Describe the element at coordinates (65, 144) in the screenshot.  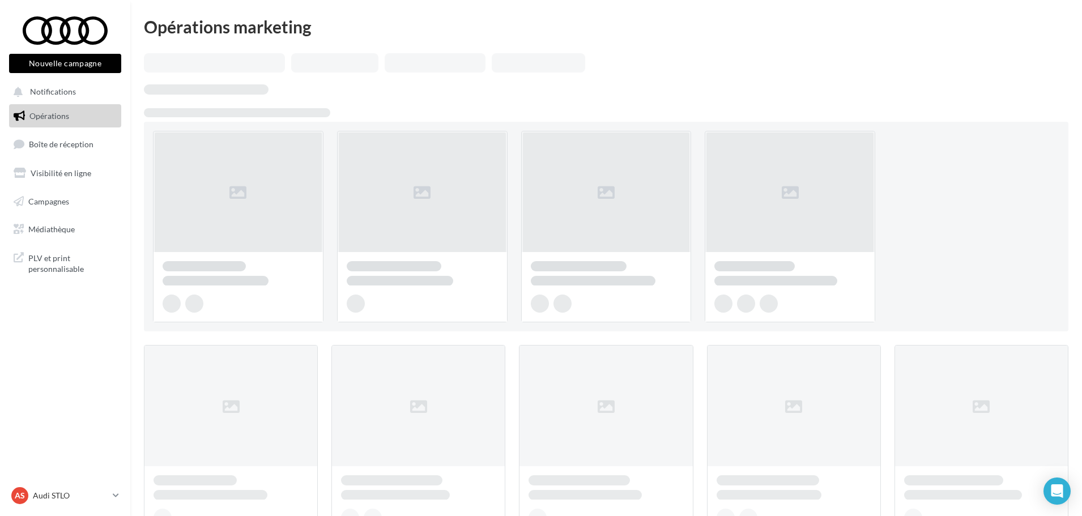
I see `a: Boîte de réception` at that location.